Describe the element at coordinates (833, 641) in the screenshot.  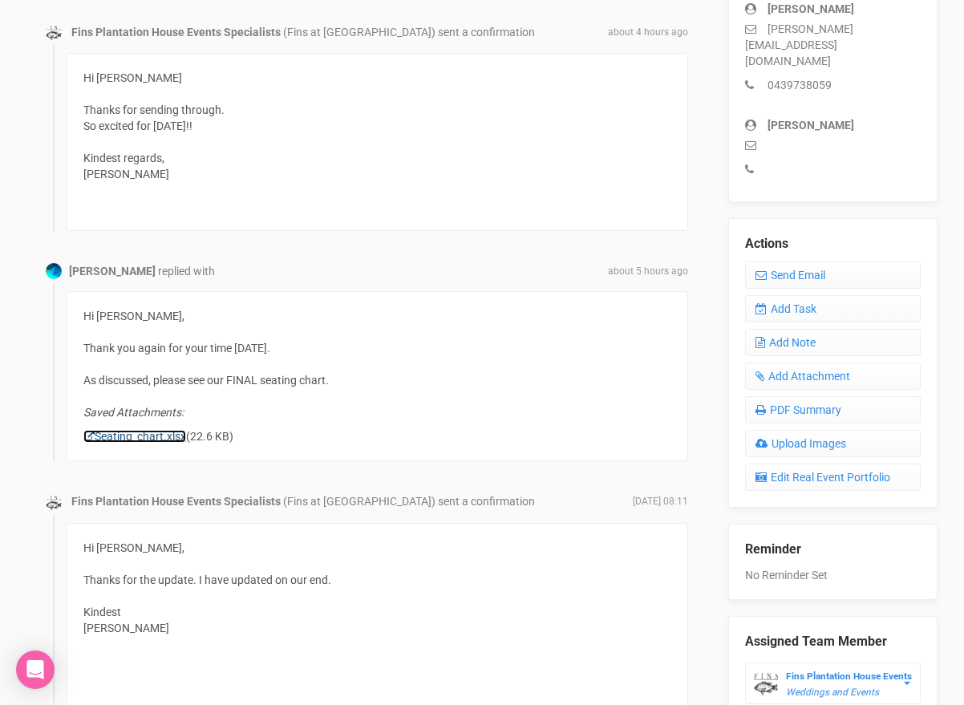
I see `legend: Assigned Team Member` at that location.